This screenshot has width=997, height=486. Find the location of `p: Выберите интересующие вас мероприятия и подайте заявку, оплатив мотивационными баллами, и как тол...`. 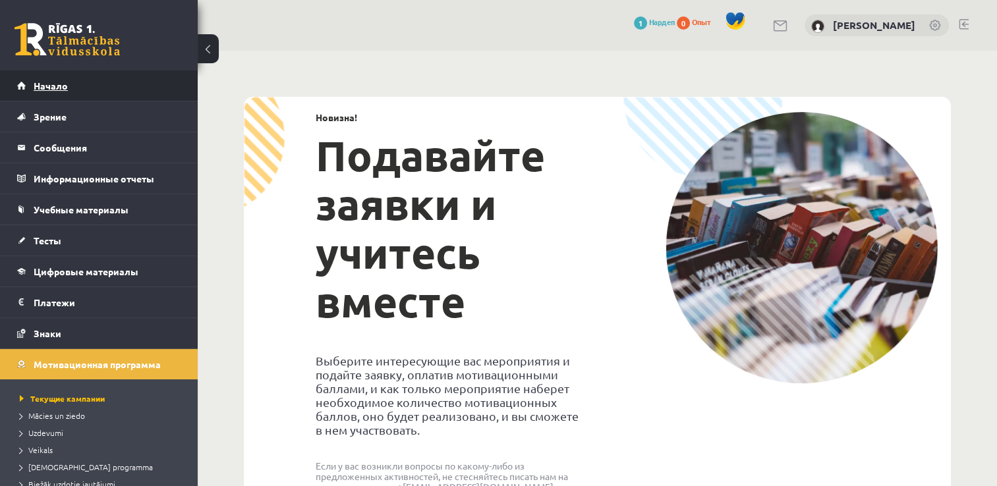

p: Выберите интересующие вас мероприятия и подайте заявку, оплатив мотивационными баллами, и как тол... is located at coordinates (451, 395).